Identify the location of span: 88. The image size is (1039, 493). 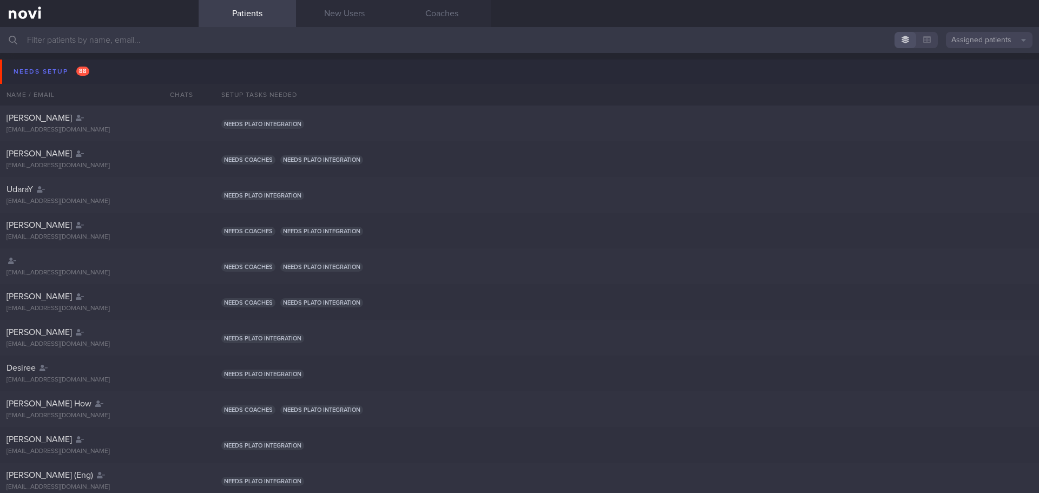
(83, 71).